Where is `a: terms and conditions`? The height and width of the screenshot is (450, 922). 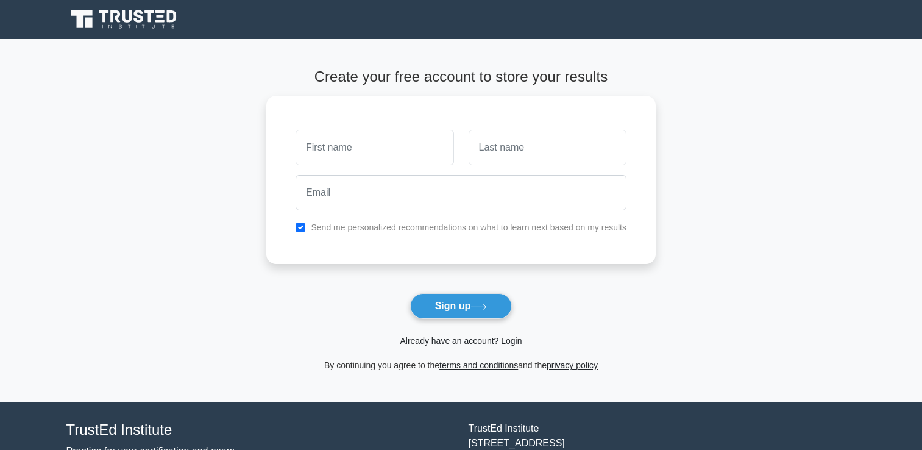
a: terms and conditions is located at coordinates (478, 365).